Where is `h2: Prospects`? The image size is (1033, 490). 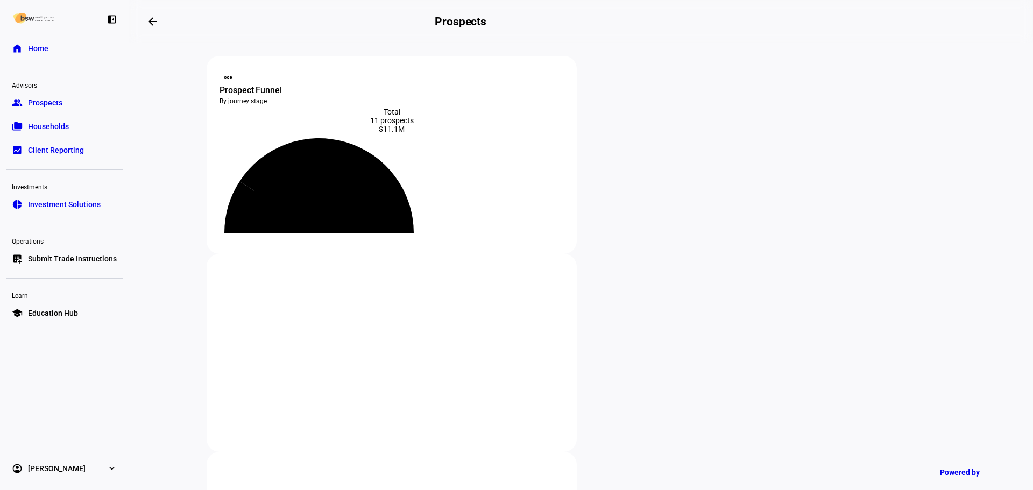 h2: Prospects is located at coordinates (460, 22).